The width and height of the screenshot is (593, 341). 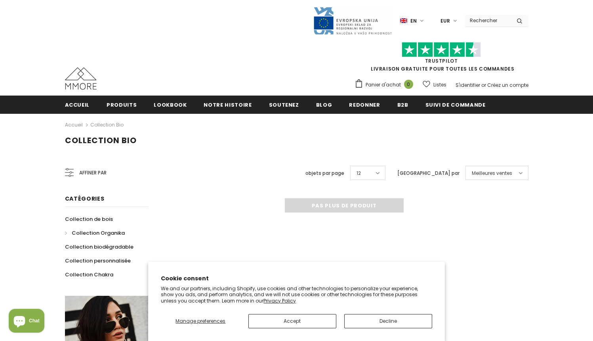 I want to click on a: Notre histoire, so click(x=227, y=104).